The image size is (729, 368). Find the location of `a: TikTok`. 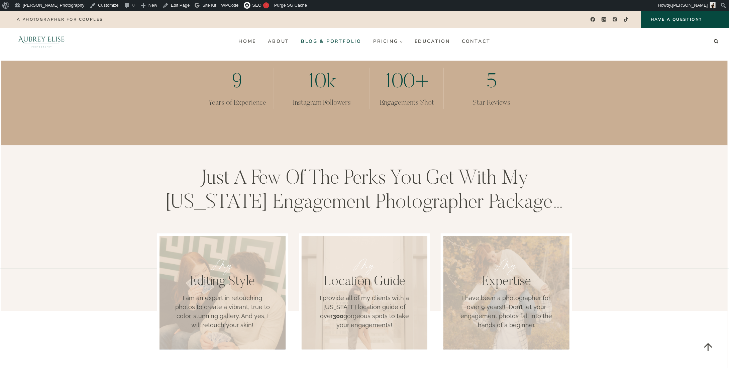

a: TikTok is located at coordinates (626, 19).